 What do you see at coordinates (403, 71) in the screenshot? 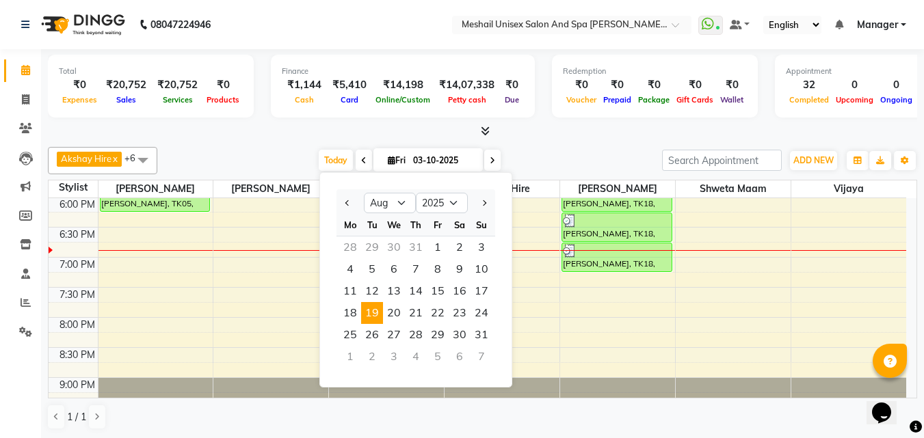
I see `div: Finance` at bounding box center [403, 71].